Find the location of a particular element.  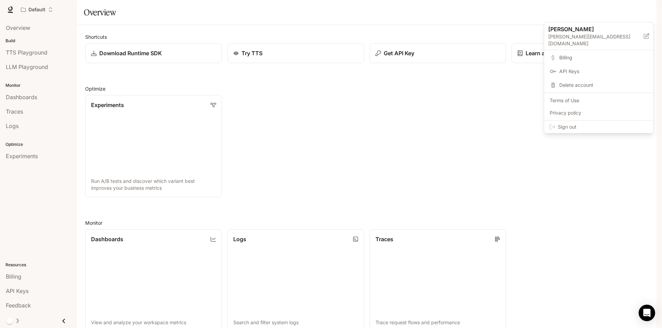

a: Privacy policy is located at coordinates (599, 113).